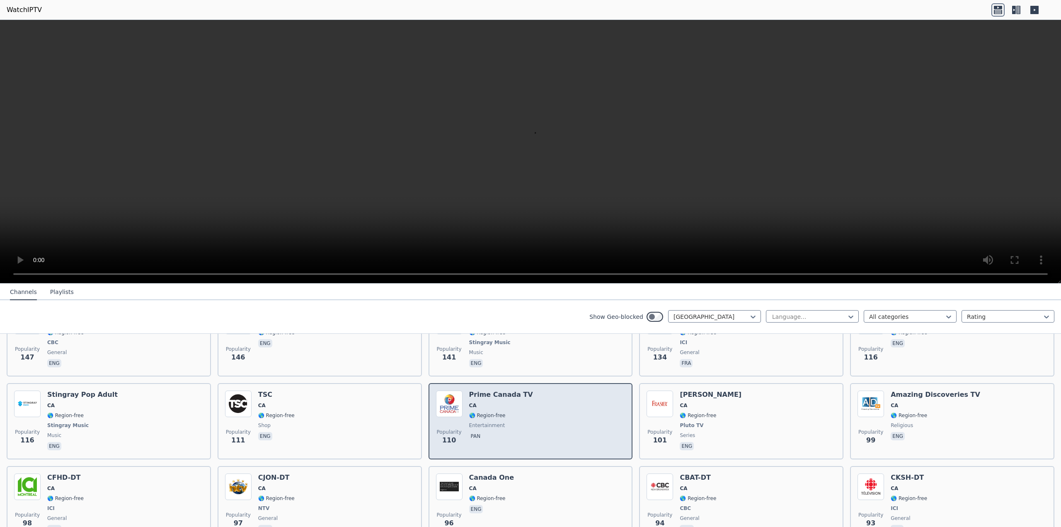  I want to click on h6: CFHD-DT, so click(65, 478).